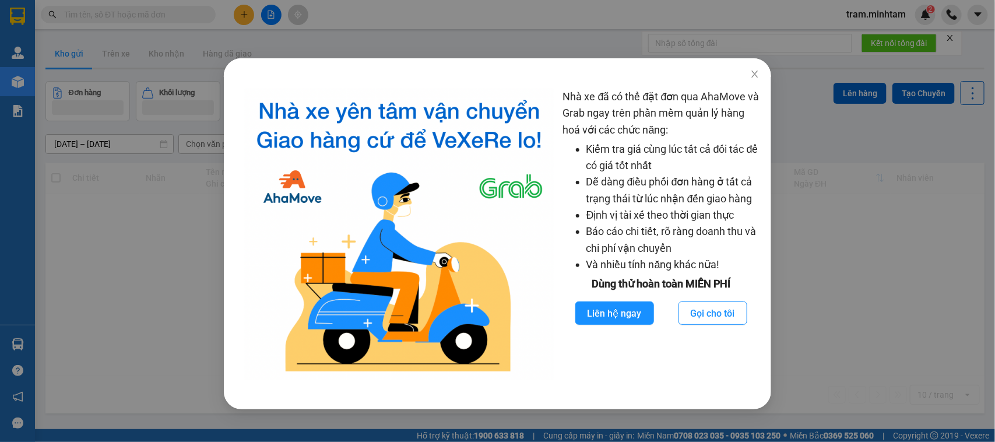 This screenshot has width=995, height=442. What do you see at coordinates (661, 284) in the screenshot?
I see `div: Dùng thử hoàn toàn MIỄN PHÍ` at bounding box center [661, 284].